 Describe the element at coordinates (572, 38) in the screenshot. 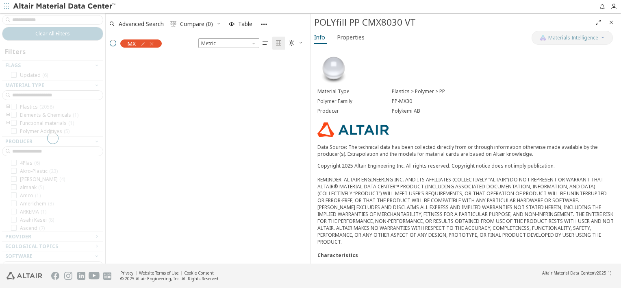

I see `button: AI CopilotMaterials Intelligence` at that location.